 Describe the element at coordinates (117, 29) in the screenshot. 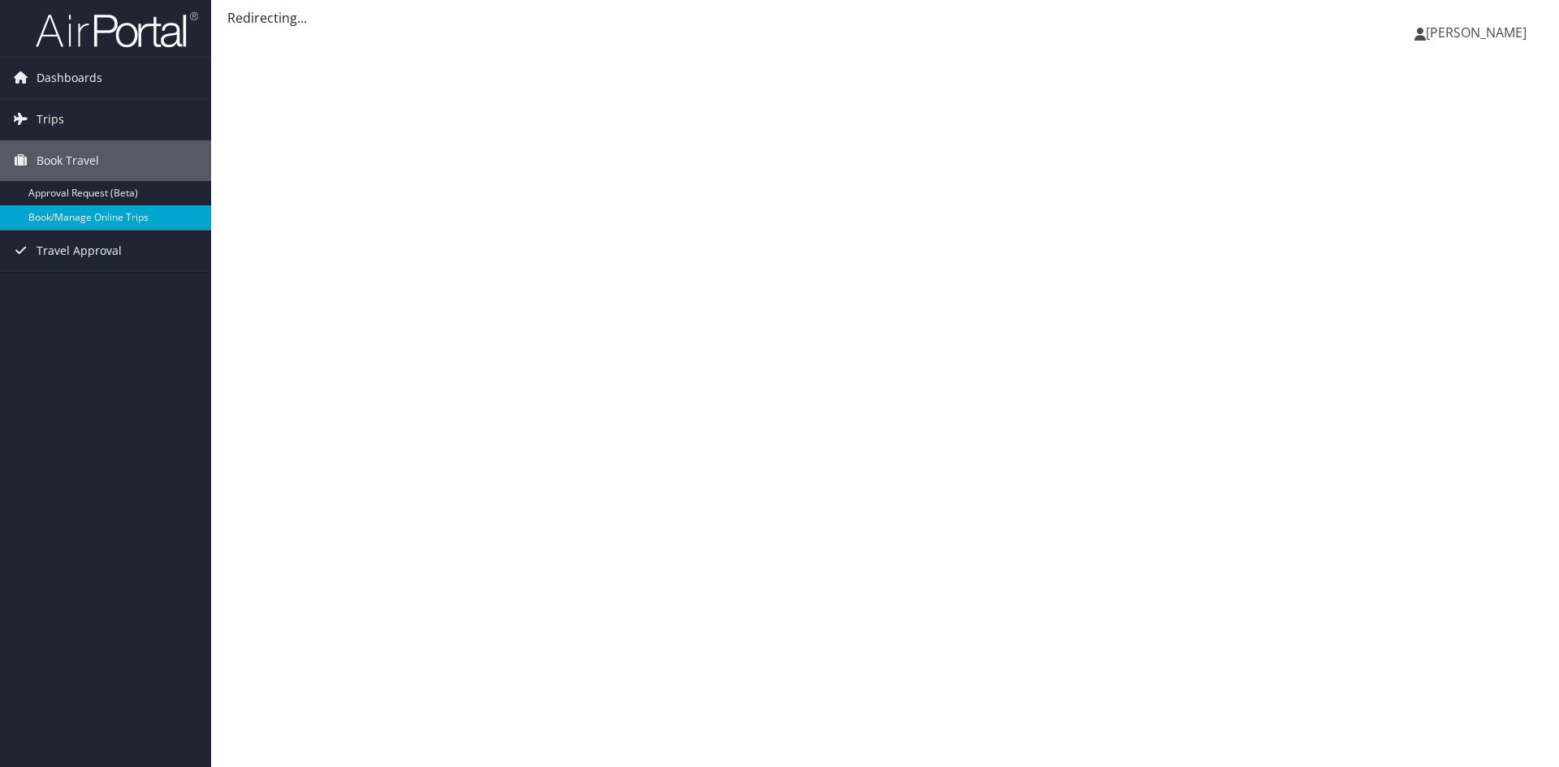

I see `img: airportal-logo.png` at that location.